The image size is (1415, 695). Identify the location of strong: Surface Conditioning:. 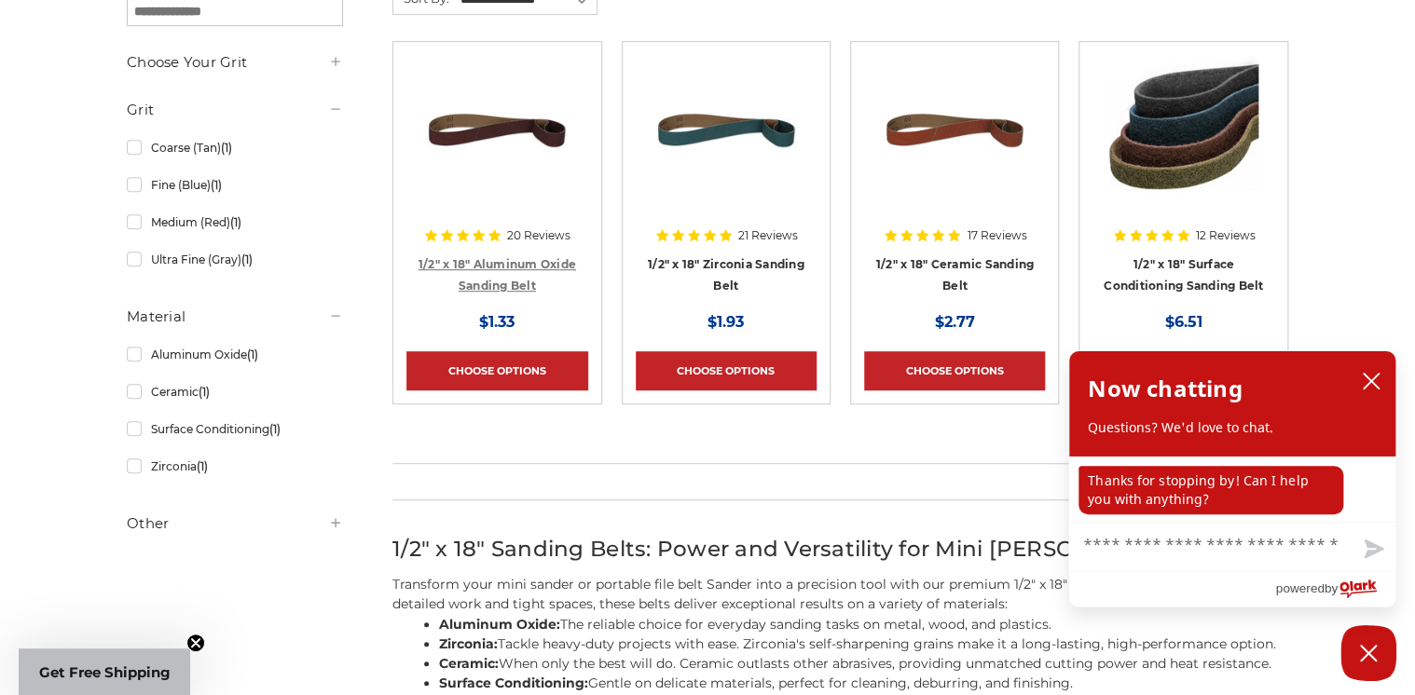
(514, 683).